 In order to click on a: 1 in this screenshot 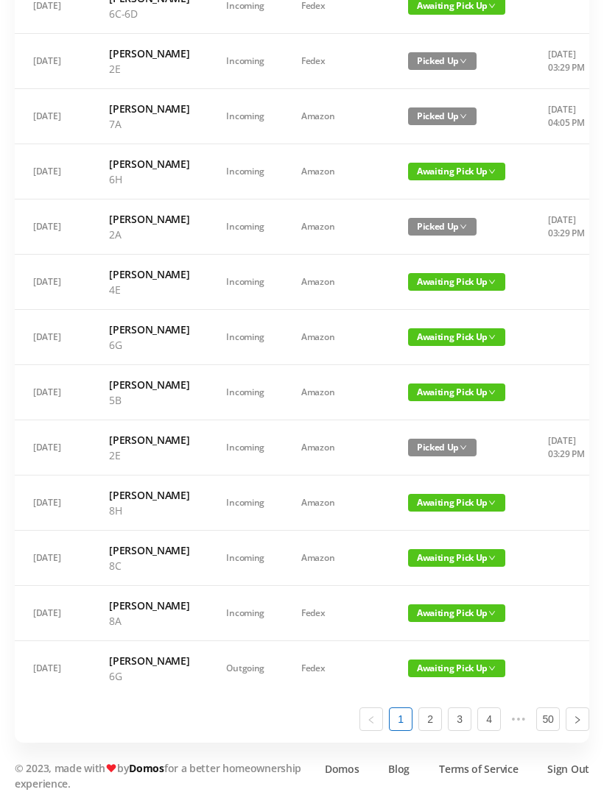, I will do `click(401, 720)`.